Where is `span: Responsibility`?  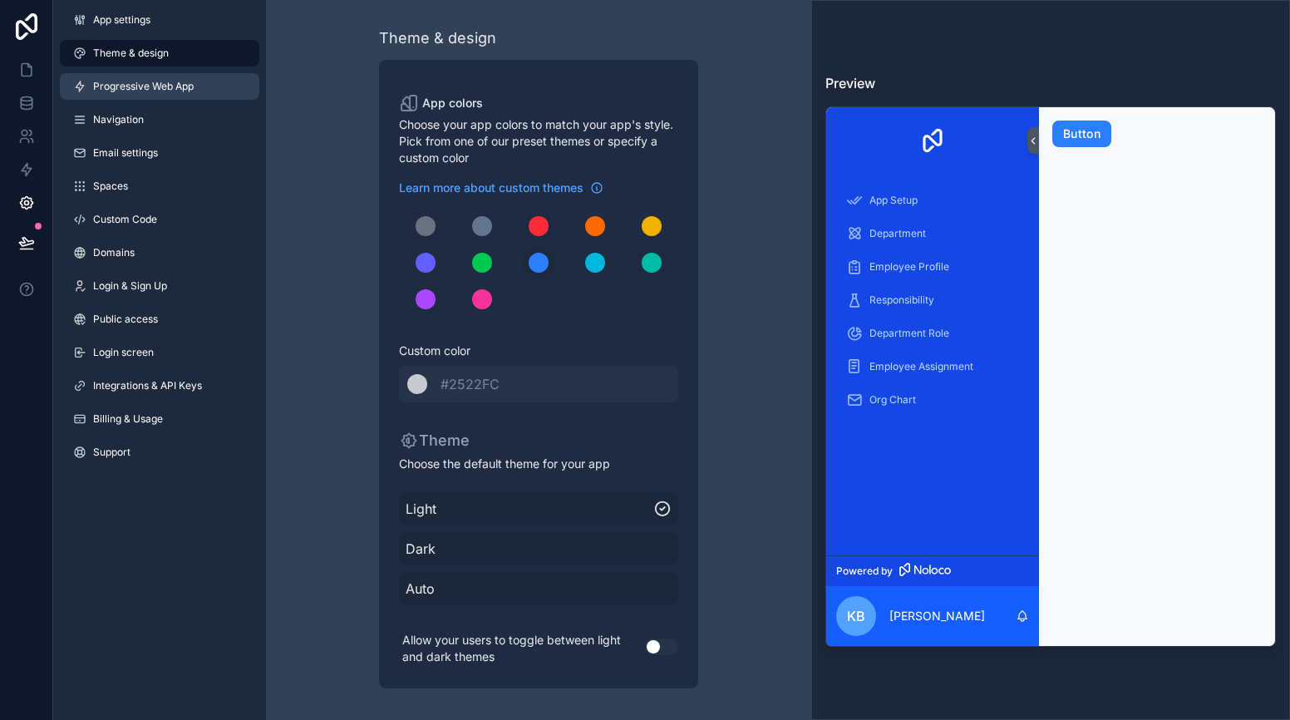
span: Responsibility is located at coordinates (902, 300).